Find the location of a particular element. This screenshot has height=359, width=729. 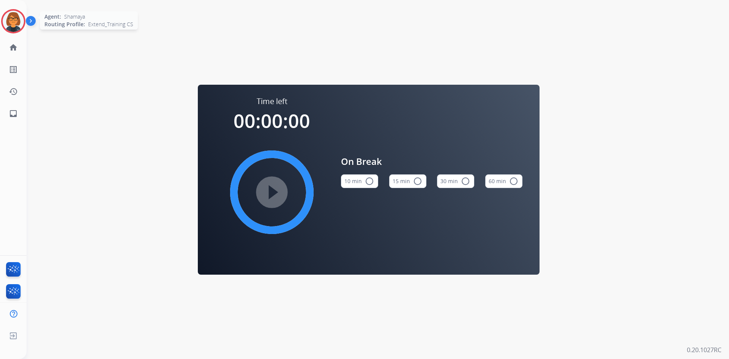

span: Time left is located at coordinates (272, 101).